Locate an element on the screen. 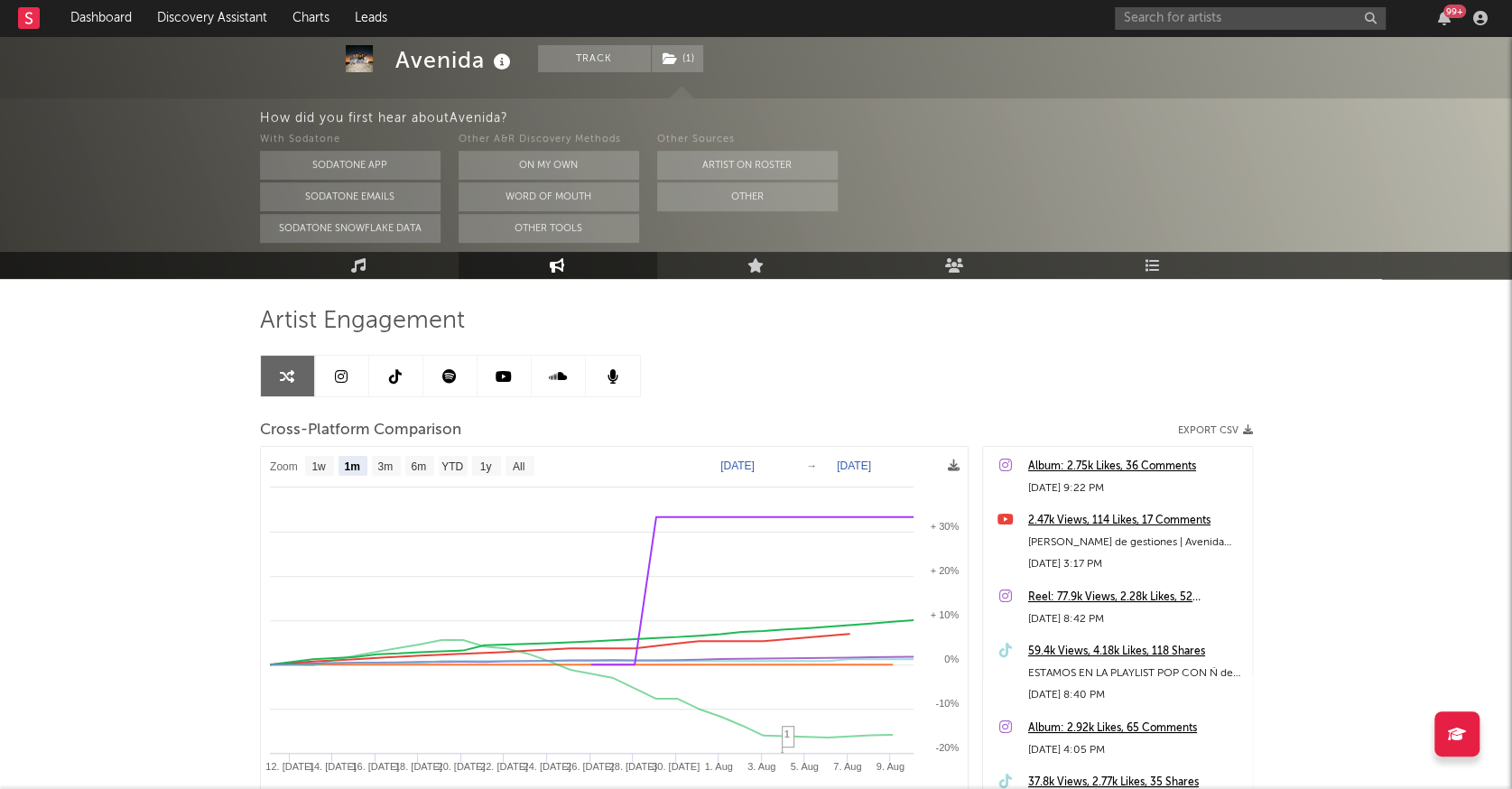 This screenshot has height=789, width=1512. text: 9. Aug is located at coordinates (889, 767).